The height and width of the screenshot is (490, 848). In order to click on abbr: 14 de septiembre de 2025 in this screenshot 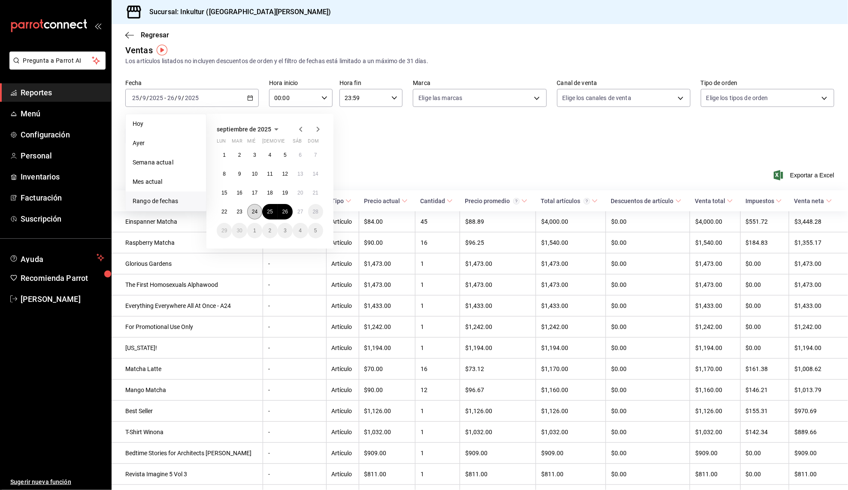, I will do `click(315, 174)`.